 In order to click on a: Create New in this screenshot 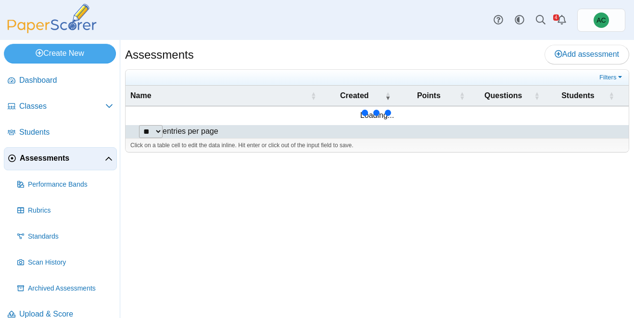, I will do `click(60, 53)`.